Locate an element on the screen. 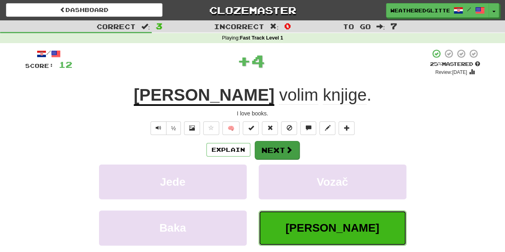 This screenshot has width=505, height=252. button: Reset to 0% Mastered (alt+r) is located at coordinates (270, 128).